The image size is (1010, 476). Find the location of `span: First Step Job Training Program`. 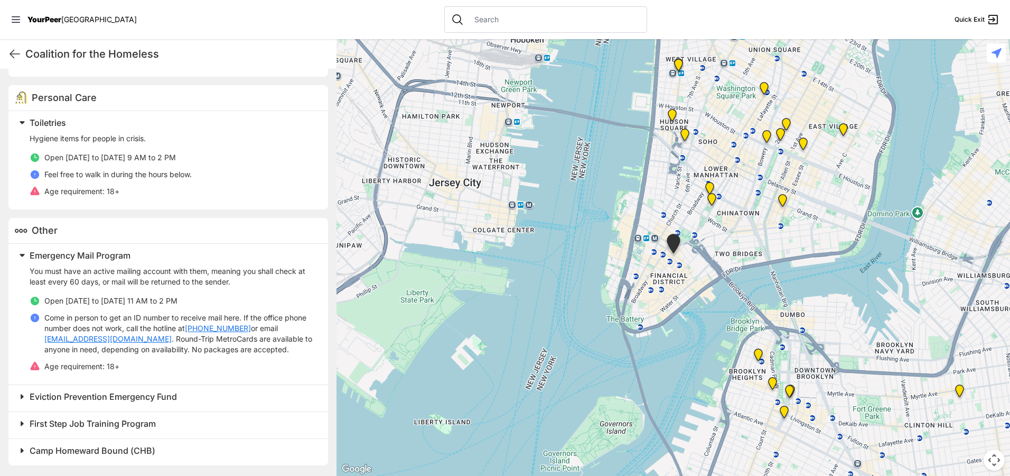

span: First Step Job Training Program is located at coordinates (92, 423).